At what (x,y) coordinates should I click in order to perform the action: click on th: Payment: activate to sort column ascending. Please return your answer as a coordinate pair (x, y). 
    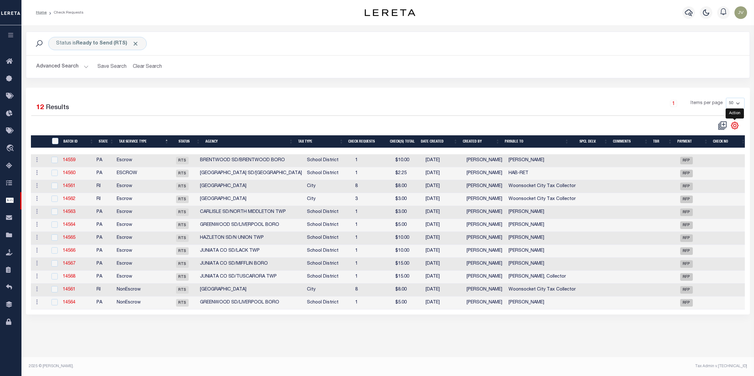
    Looking at the image, I should click on (693, 142).